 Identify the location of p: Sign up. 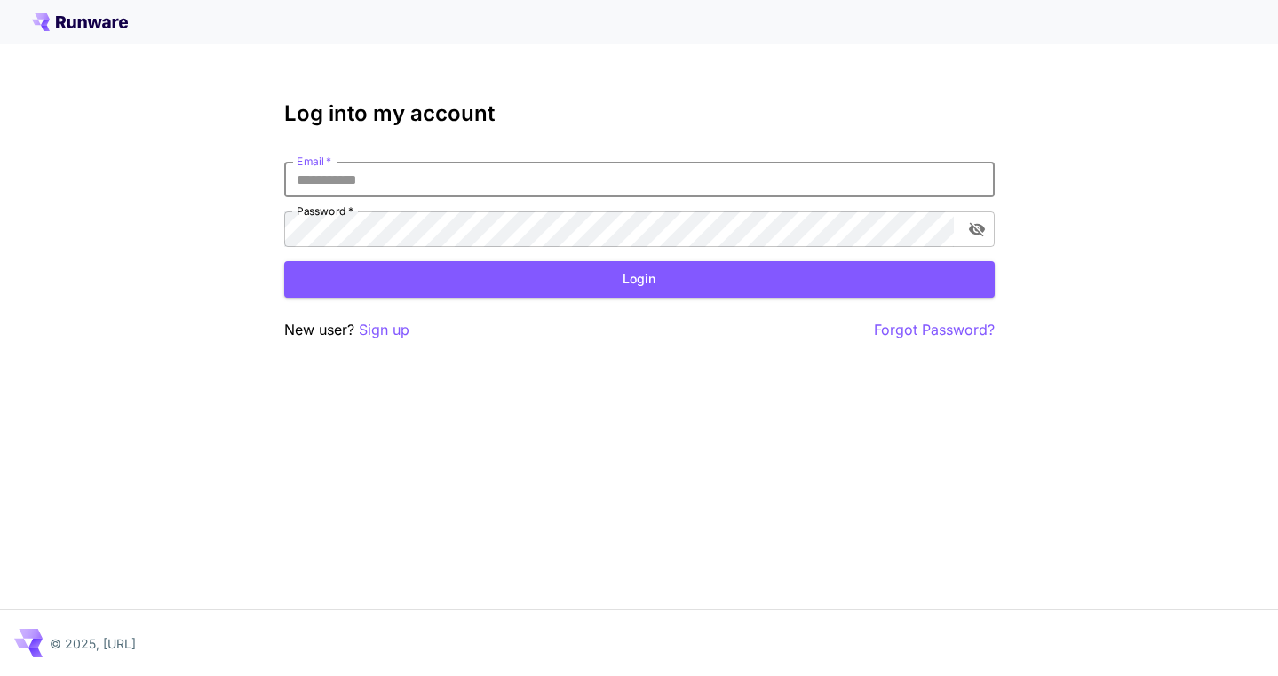
(384, 329).